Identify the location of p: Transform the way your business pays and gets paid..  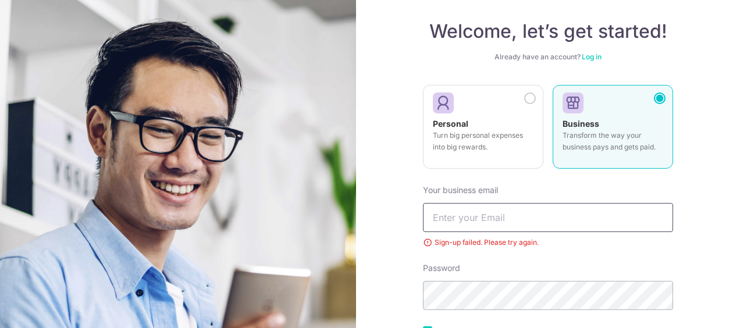
(613, 141).